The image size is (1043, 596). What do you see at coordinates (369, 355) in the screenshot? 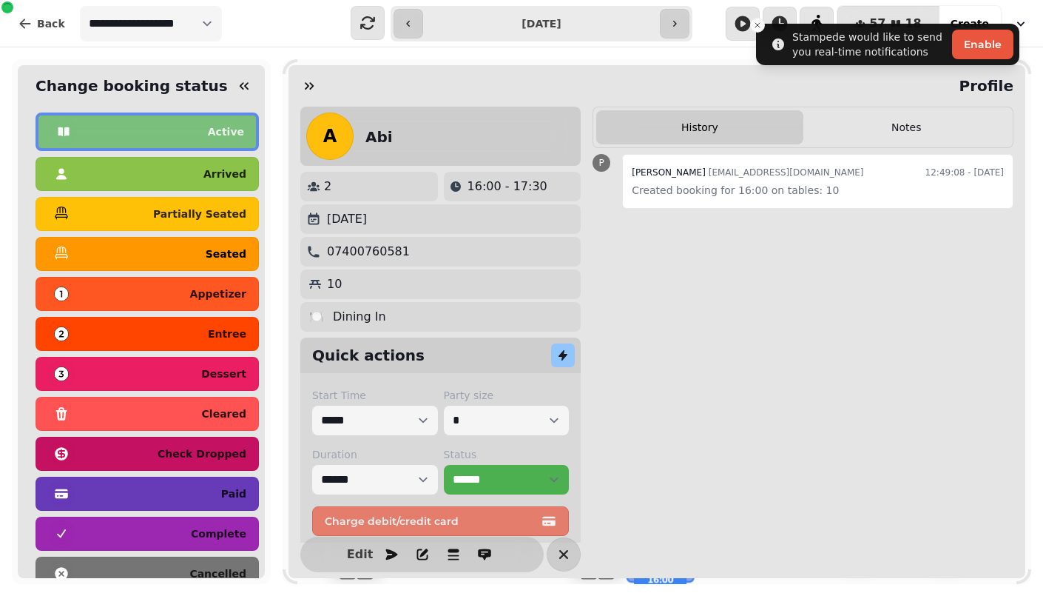
I see `h2: Quick actions` at bounding box center [369, 355].